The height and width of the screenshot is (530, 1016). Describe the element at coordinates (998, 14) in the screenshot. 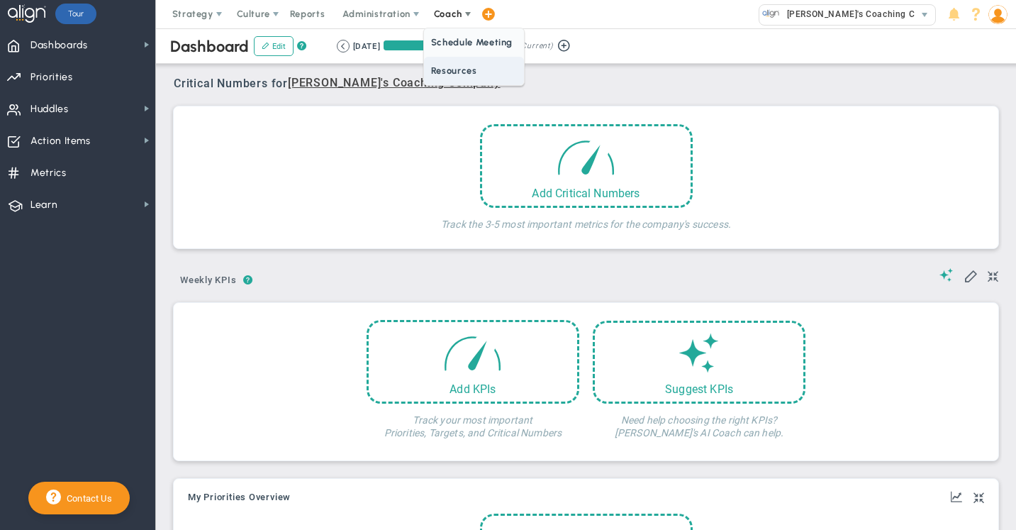

I see `img: 51354.Person.photo` at that location.